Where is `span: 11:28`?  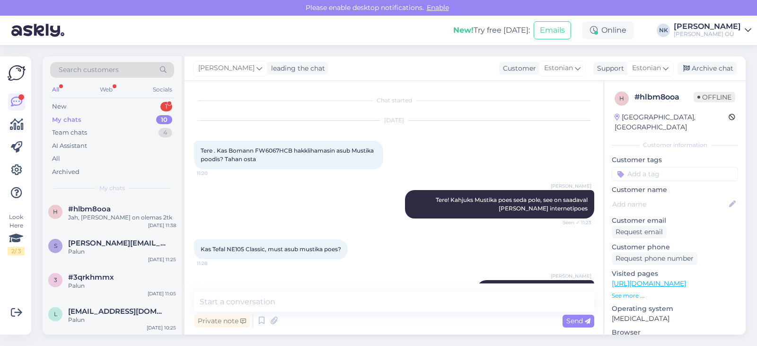
span: 11:28 is located at coordinates (214, 263).